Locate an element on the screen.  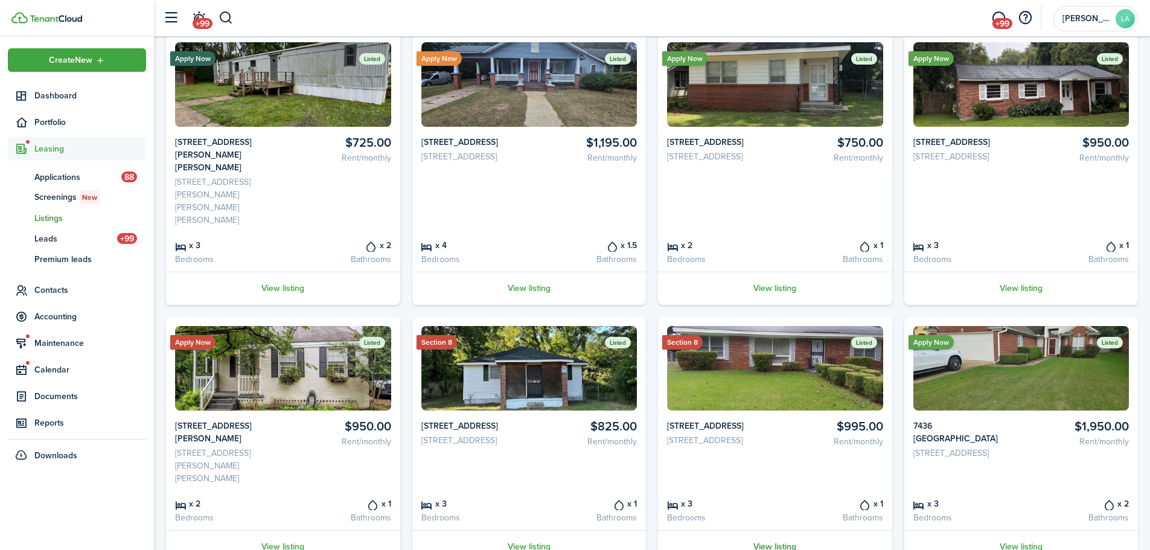
span: Portfolio is located at coordinates (90, 122).